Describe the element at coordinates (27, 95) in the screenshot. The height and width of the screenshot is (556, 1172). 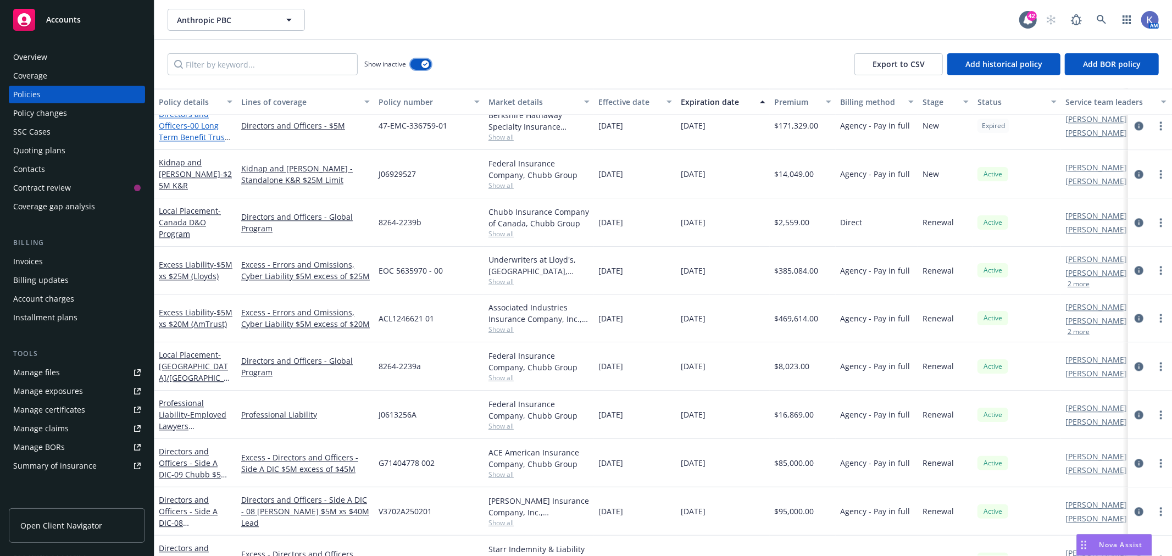
I see `div: Policies` at that location.